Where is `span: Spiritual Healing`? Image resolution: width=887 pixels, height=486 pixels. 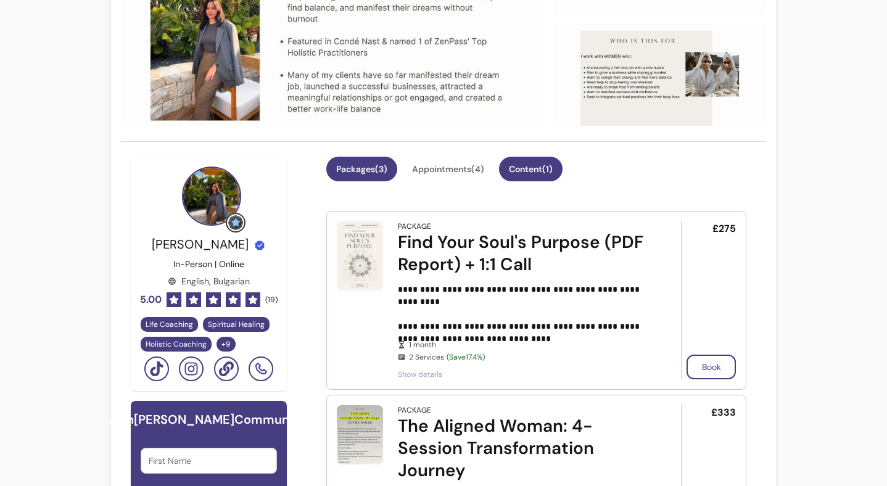
span: Spiritual Healing is located at coordinates (236, 324).